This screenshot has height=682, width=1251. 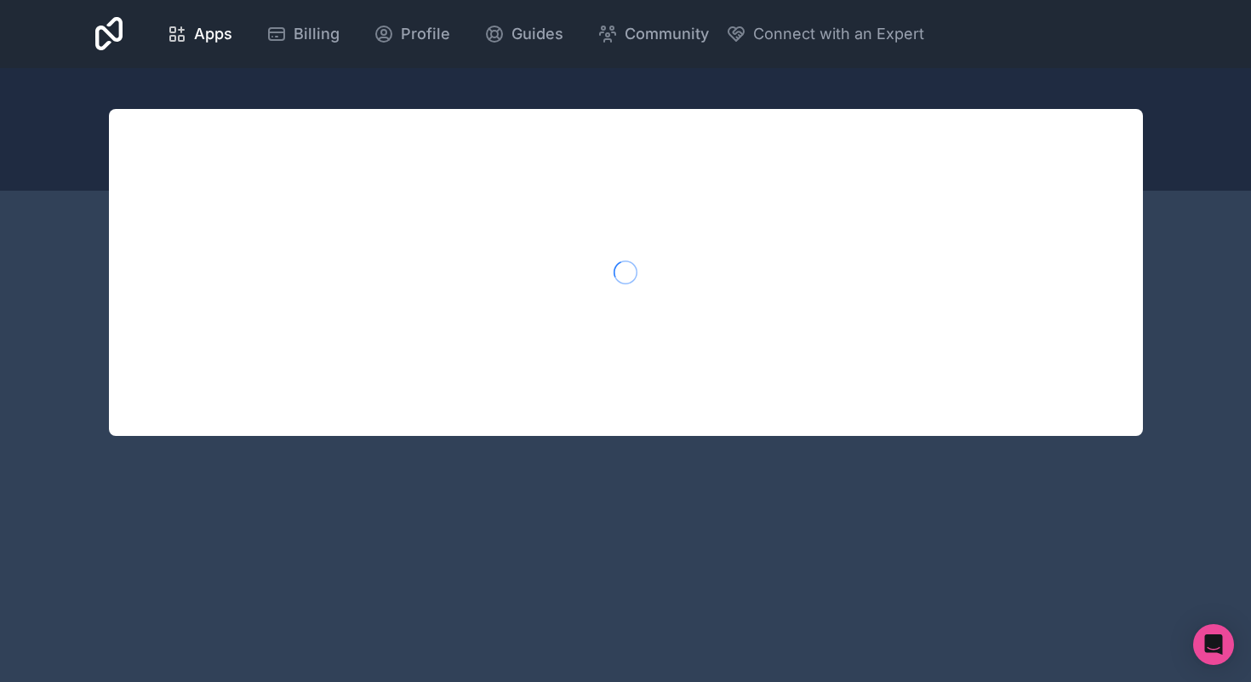 I want to click on div: Open Intercom Messenger, so click(x=1213, y=644).